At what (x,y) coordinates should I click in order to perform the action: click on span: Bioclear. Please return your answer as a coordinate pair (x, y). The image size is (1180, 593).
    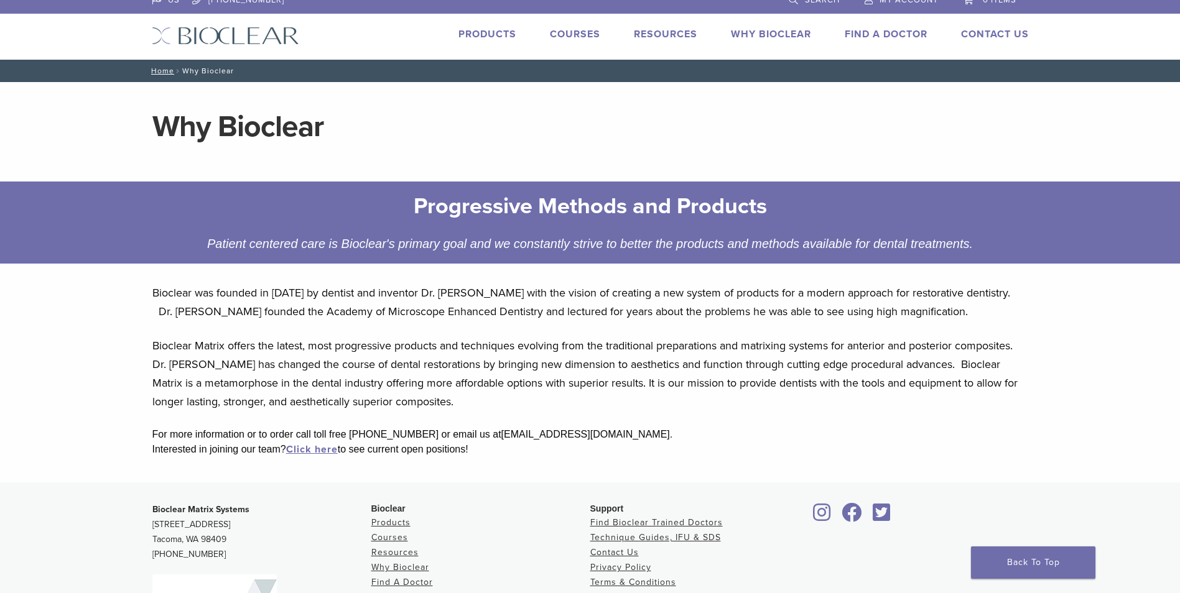
    Looking at the image, I should click on (388, 509).